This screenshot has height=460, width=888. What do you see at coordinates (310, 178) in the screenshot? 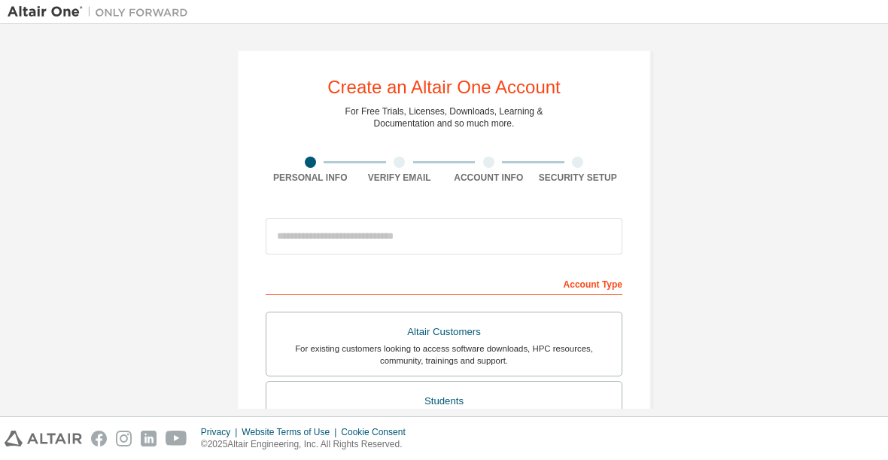
I see `div: Personal Info` at bounding box center [310, 178].